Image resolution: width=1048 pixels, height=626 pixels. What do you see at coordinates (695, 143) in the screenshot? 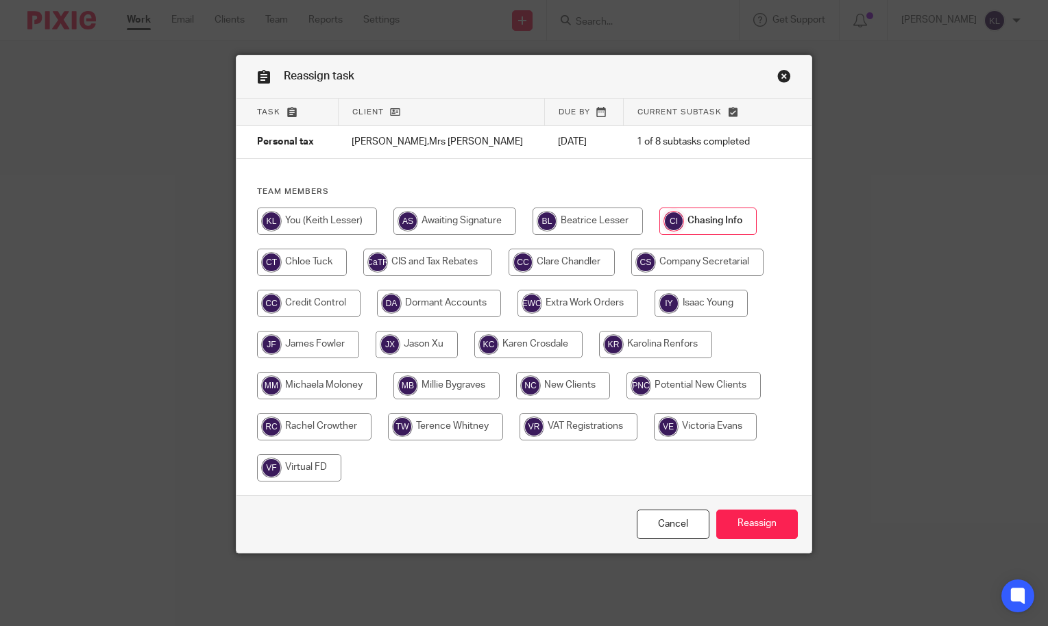
I see `td: 1 of 8 subtasks completed` at bounding box center [695, 143].